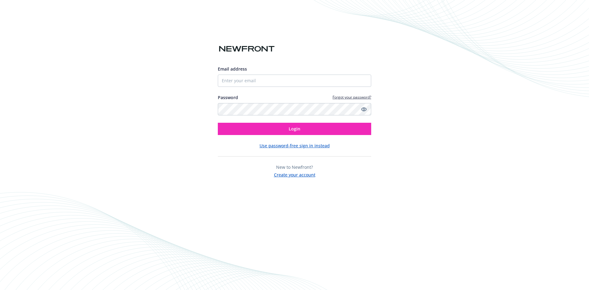 The image size is (589, 290). I want to click on span: Email address, so click(232, 69).